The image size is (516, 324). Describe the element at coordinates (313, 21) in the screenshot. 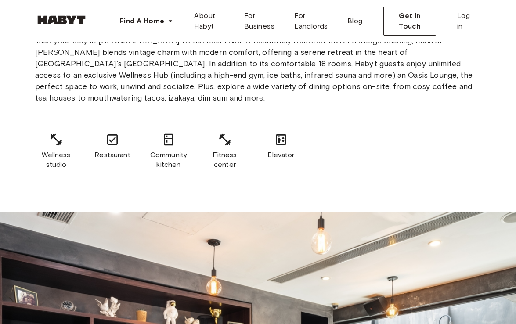

I see `a: For Landlords` at that location.